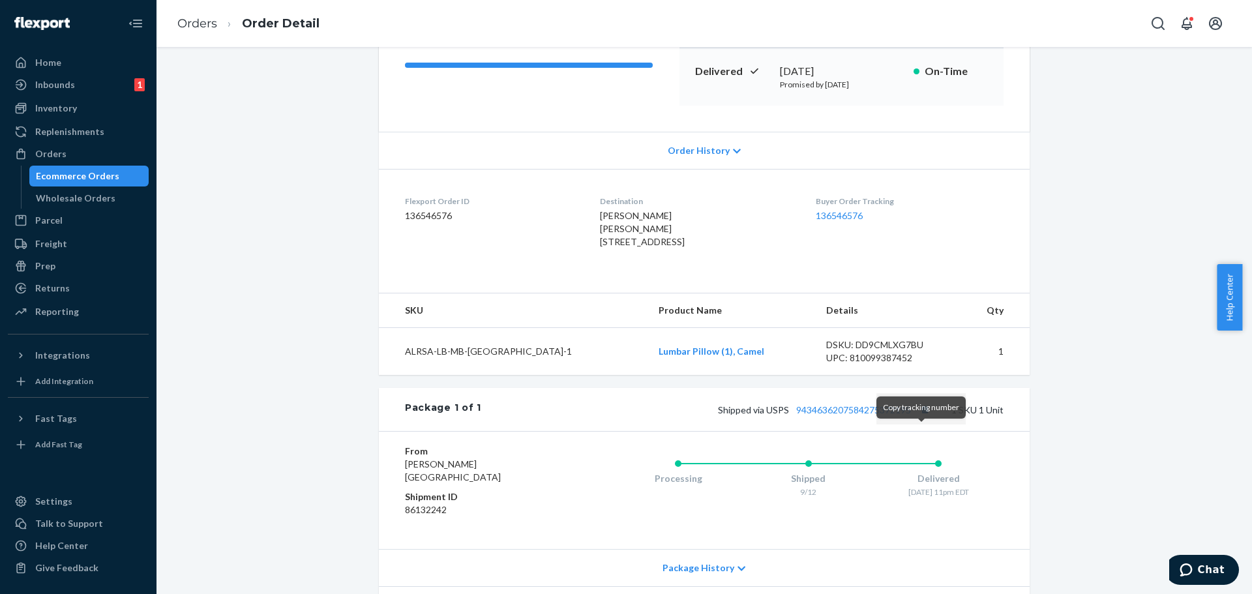 The image size is (1252, 594). Describe the element at coordinates (78, 524) in the screenshot. I see `button: Talk to Support` at that location.